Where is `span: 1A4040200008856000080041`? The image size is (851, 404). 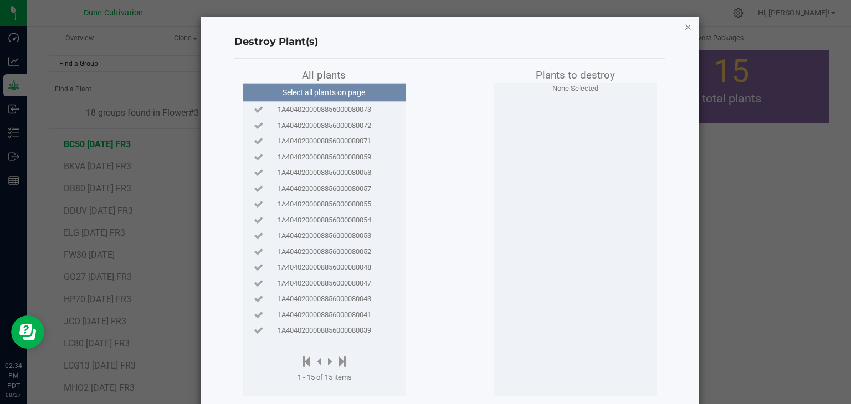
span: 1A4040200008856000080041 is located at coordinates (324, 315).